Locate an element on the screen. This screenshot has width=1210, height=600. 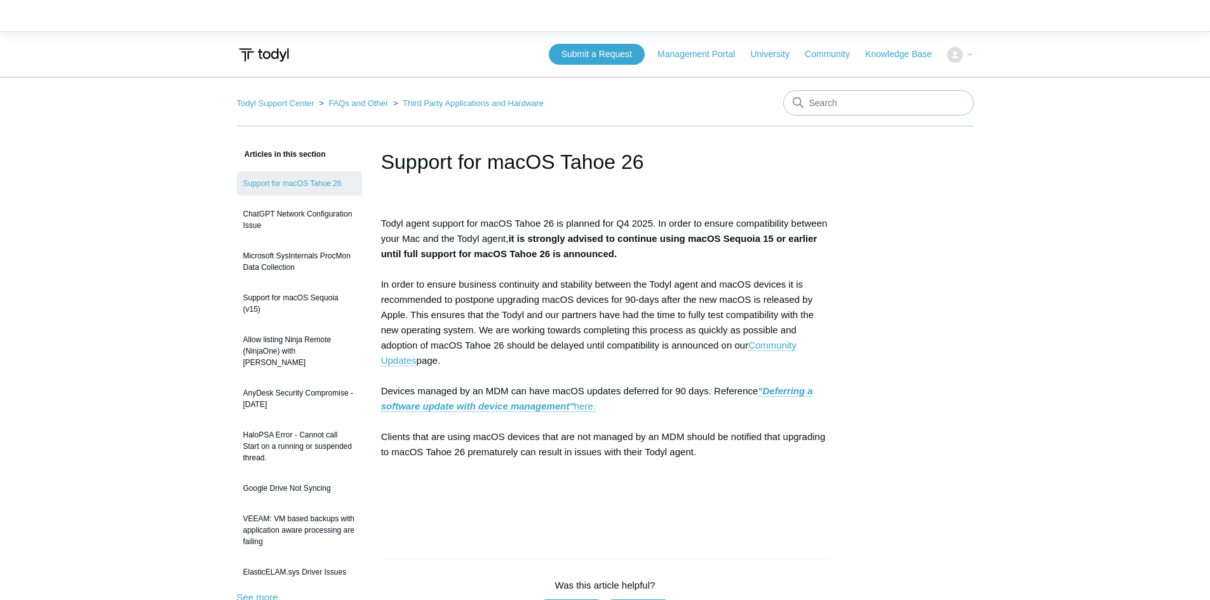
li: FAQs and Other is located at coordinates (353, 103).